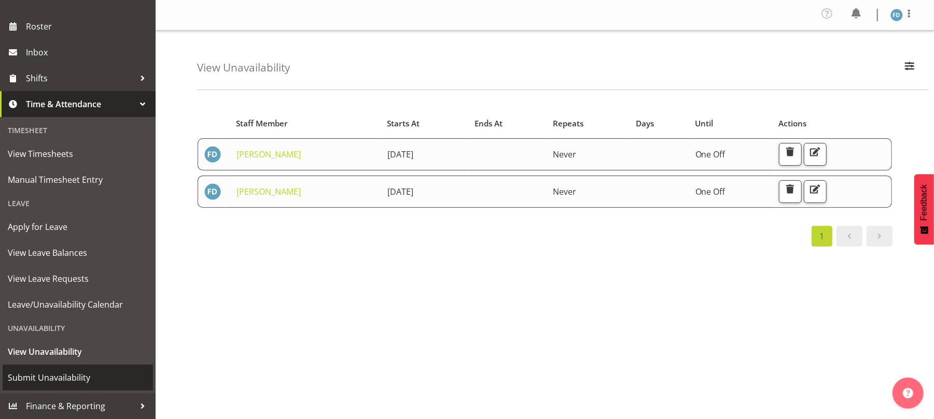  What do you see at coordinates (78, 154) in the screenshot?
I see `span: View Timesheets` at bounding box center [78, 154].